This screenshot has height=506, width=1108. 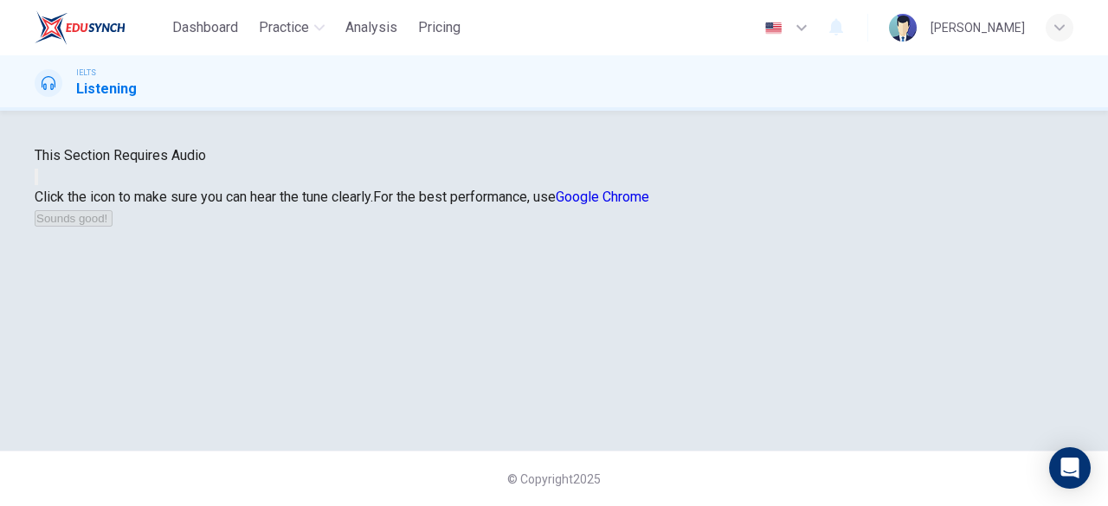 What do you see at coordinates (439, 28) in the screenshot?
I see `button: Pricing` at bounding box center [439, 28].